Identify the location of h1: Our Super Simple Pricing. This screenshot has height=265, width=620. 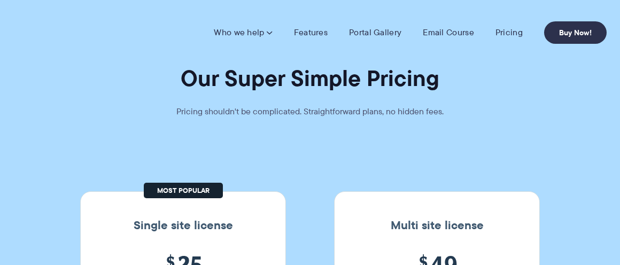
(310, 78).